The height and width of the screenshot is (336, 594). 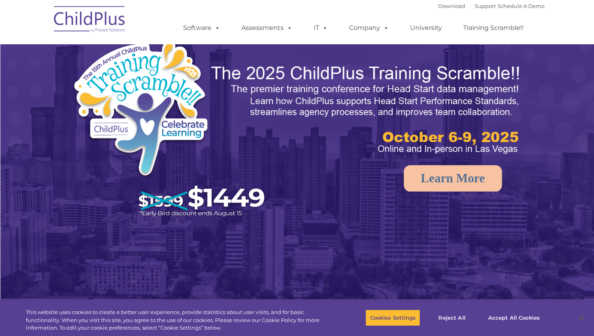 I want to click on button: Cookies Settings, so click(x=392, y=317).